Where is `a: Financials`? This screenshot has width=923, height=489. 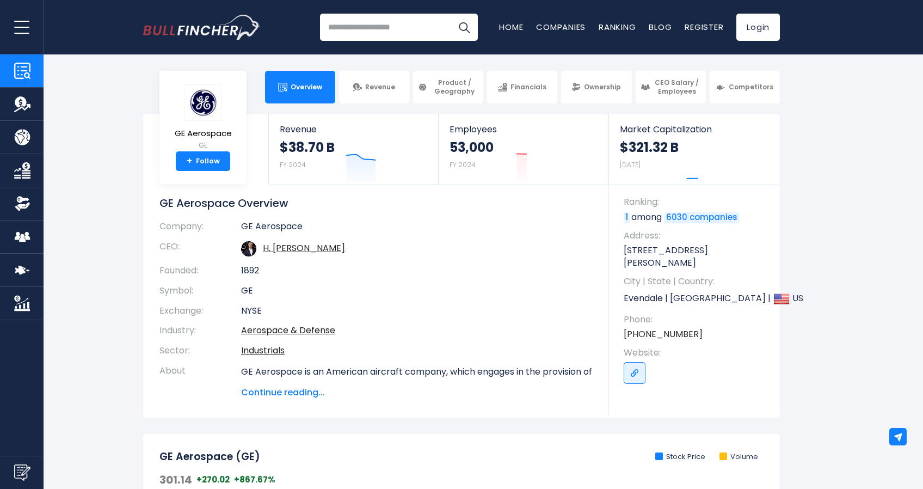
a: Financials is located at coordinates (522, 87).